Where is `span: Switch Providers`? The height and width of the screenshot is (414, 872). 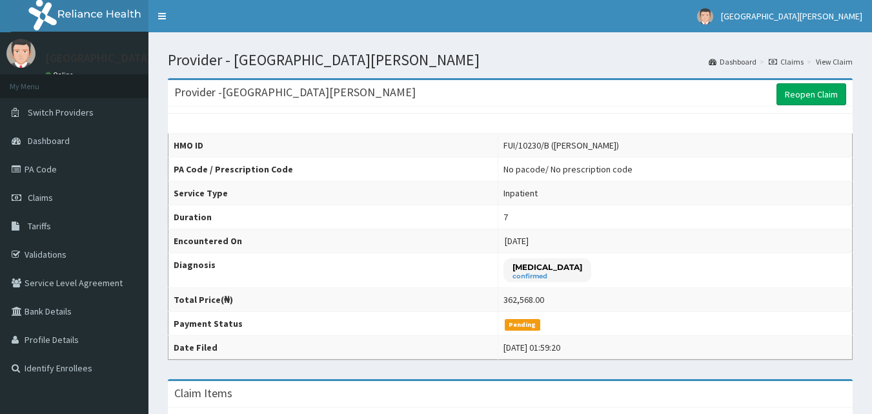 span: Switch Providers is located at coordinates (61, 112).